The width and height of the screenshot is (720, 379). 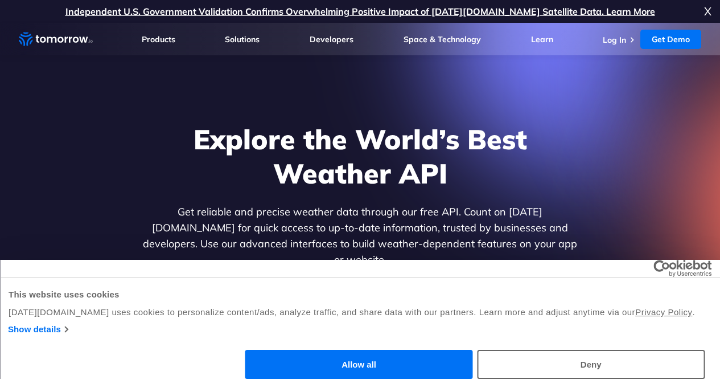 What do you see at coordinates (591, 364) in the screenshot?
I see `button: Deny` at bounding box center [591, 364].